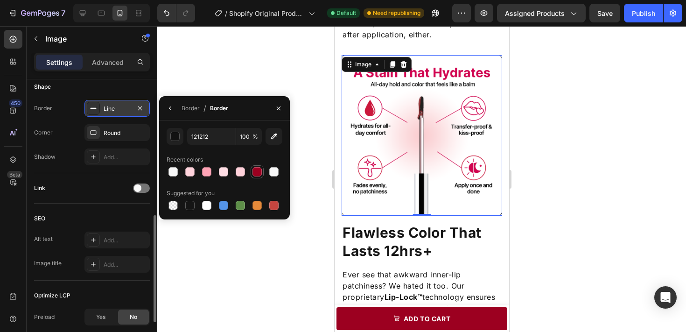  Describe the element at coordinates (42, 87) in the screenshot. I see `div: Shape` at that location.